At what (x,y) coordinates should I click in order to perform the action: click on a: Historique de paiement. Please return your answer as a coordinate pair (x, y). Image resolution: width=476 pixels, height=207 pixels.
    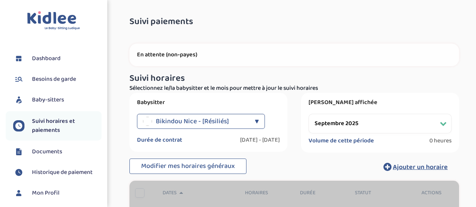
    Looking at the image, I should click on (57, 173).